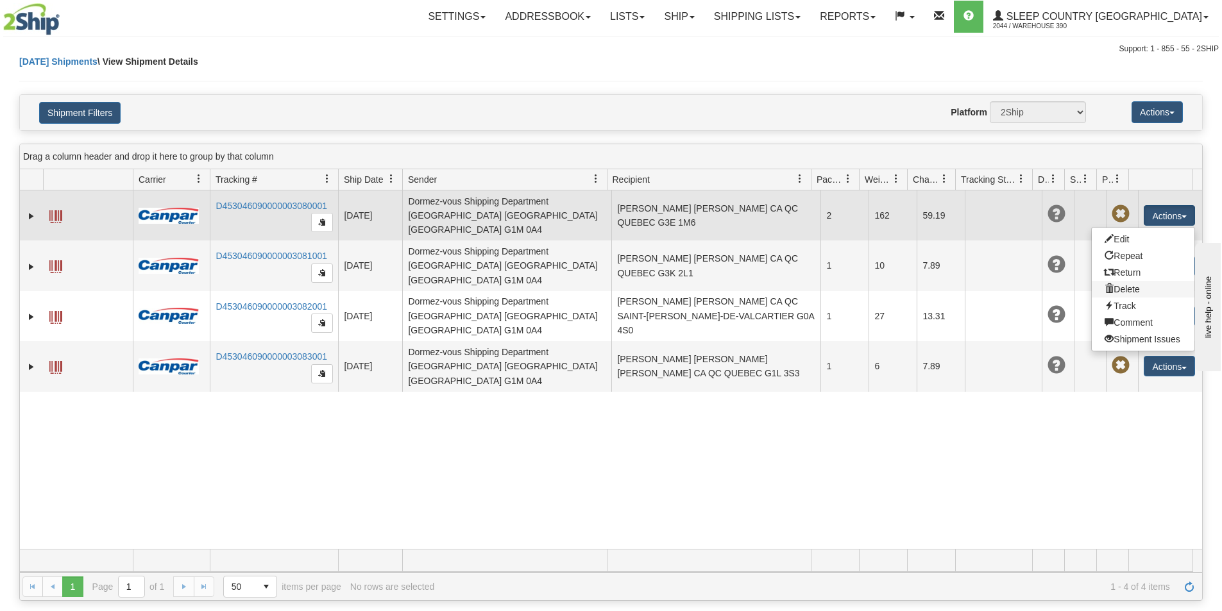 The width and height of the screenshot is (1222, 611). Describe the element at coordinates (611, 49) in the screenshot. I see `div: Support: 1 - 855 - 55 - 2SHIP` at that location.